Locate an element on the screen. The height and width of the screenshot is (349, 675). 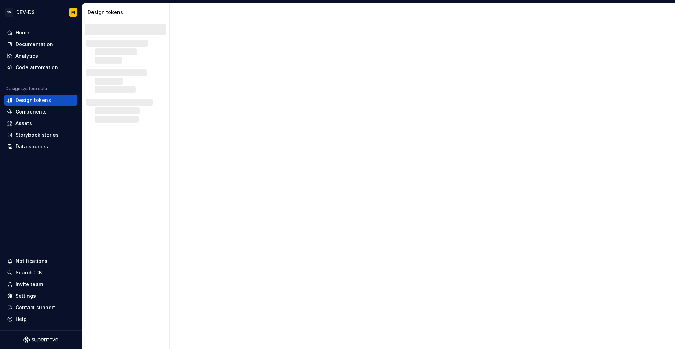
a: Components is located at coordinates (41, 112).